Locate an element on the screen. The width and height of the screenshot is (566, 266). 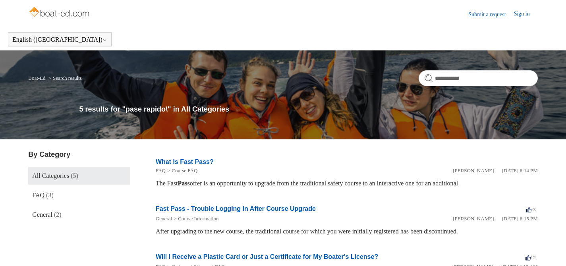
span: General is located at coordinates (42, 214).